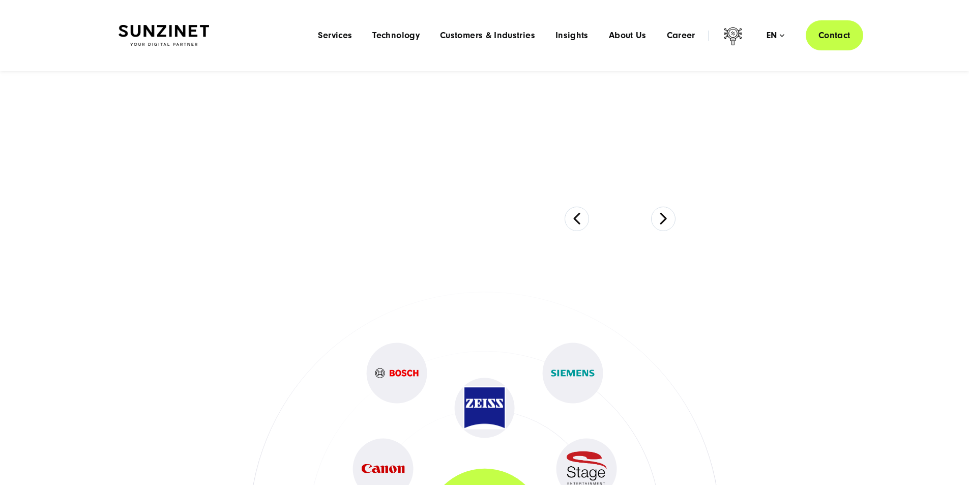  I want to click on img: SUNZINET Full Service Digital Agentur, so click(164, 36).